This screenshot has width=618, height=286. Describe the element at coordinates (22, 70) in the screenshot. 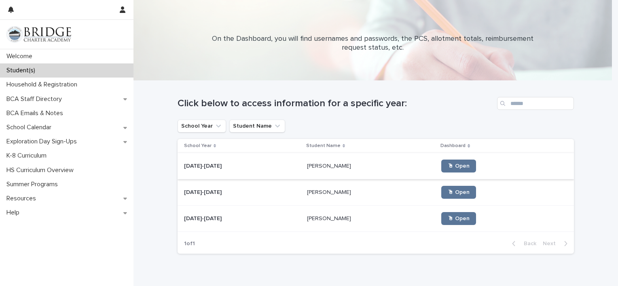

I see `p: Student(s)` at that location.